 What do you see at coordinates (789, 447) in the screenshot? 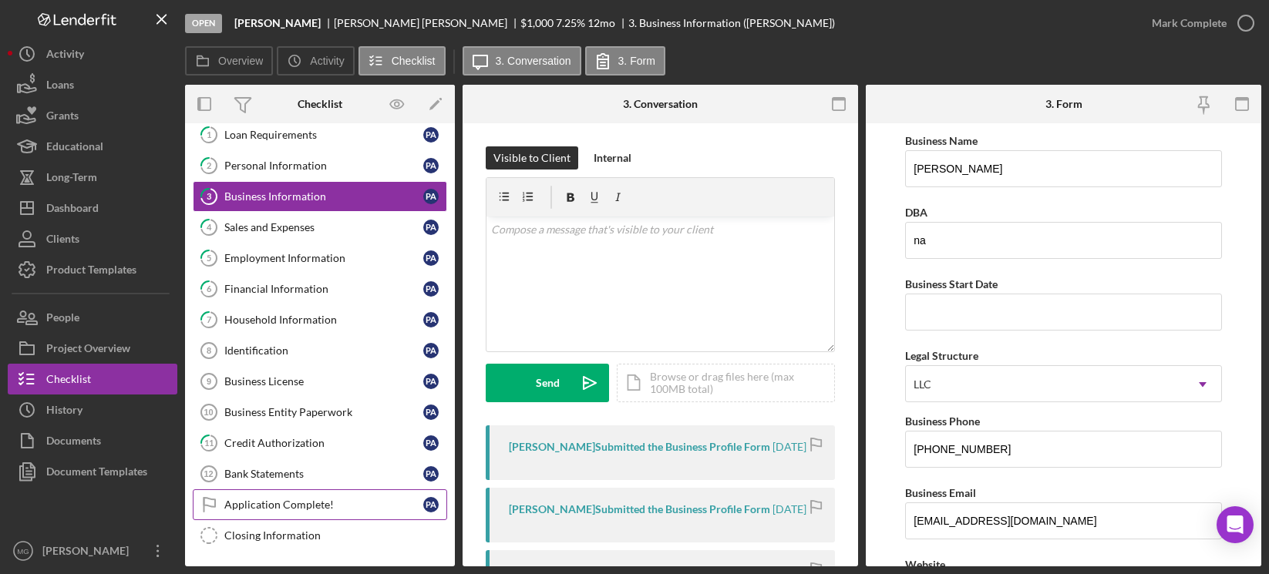
I see `time: 2024-11-26 20:06` at bounding box center [789, 447].